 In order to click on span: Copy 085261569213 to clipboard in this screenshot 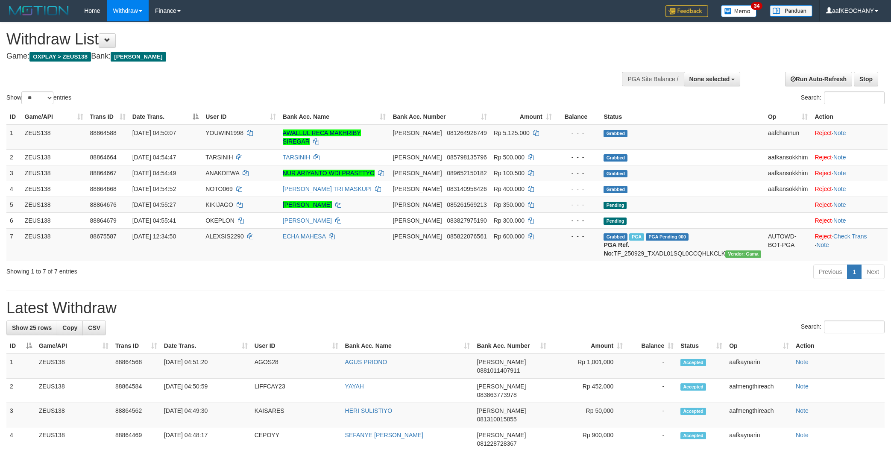, I will do `click(467, 205)`.